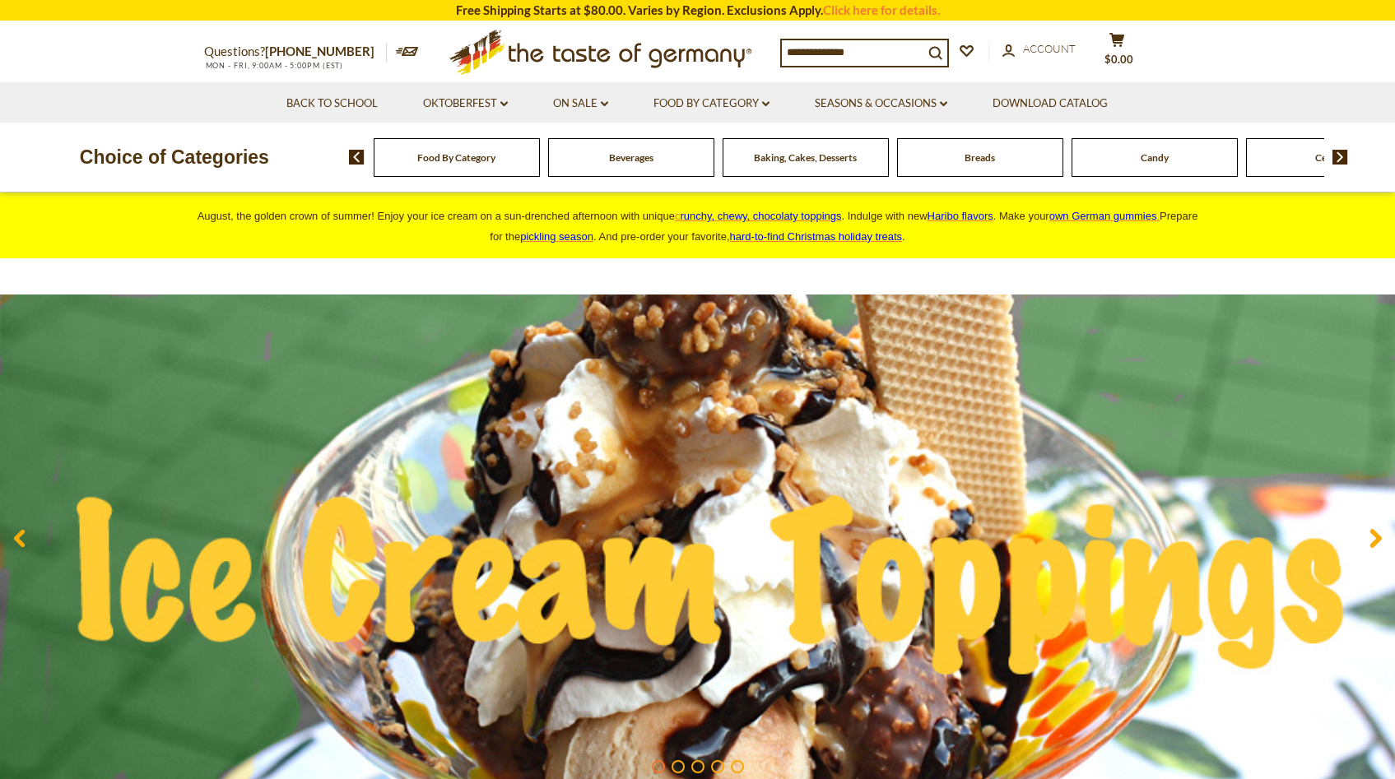 The image size is (1395, 779). I want to click on a: pickling season, so click(556, 236).